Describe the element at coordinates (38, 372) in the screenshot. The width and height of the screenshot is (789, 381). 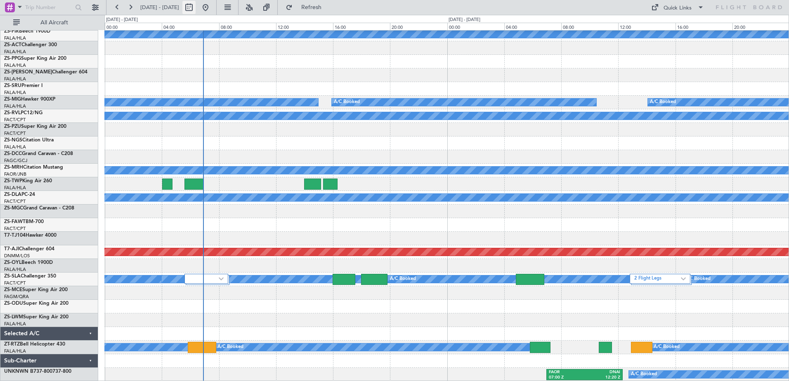
I see `a: UNKNWN B737-800737-800` at that location.